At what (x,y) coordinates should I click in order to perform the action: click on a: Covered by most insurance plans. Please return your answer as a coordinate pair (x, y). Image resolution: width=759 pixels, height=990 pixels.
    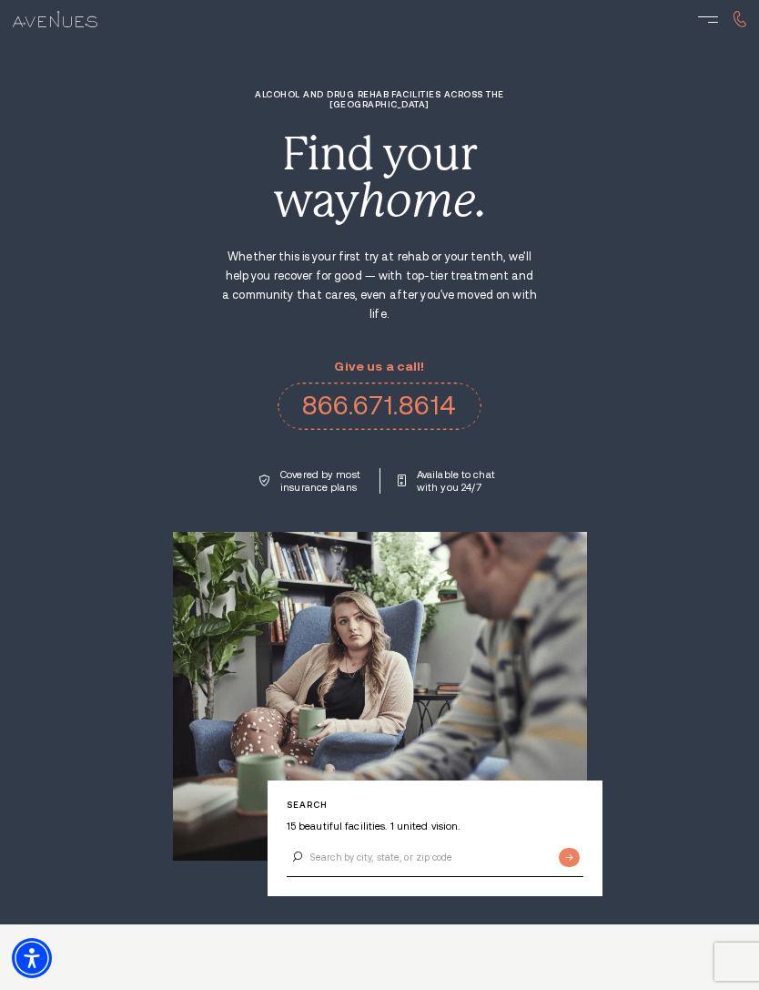
    Looking at the image, I should click on (311, 481).